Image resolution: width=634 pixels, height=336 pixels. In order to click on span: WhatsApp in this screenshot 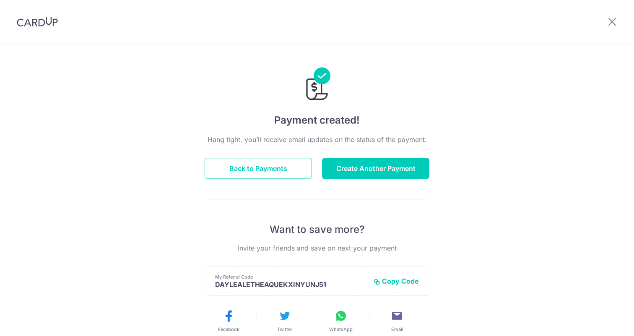, I will do `click(341, 329)`.